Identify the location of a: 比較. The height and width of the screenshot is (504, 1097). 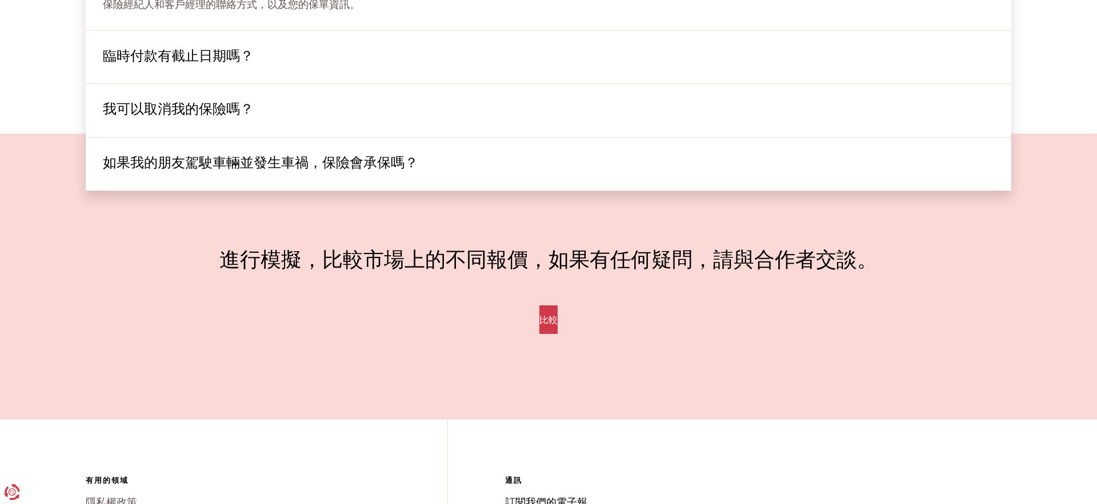
(548, 321).